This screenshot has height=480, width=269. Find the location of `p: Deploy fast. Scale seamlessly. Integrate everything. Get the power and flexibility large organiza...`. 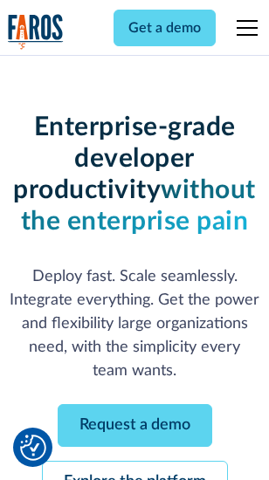

p: Deploy fast. Scale seamlessly. Integrate everything. Get the power and flexibility large organiza... is located at coordinates (134, 324).